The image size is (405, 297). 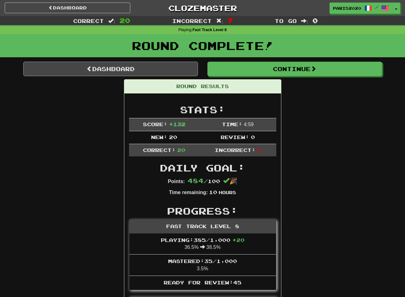 I want to click on span: paris2020, so click(x=347, y=8).